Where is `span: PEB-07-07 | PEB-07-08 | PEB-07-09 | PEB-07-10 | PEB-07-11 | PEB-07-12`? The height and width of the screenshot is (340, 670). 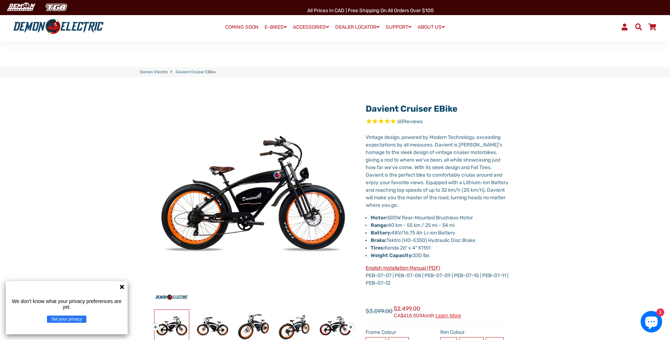
span: PEB-07-07 | PEB-07-08 | PEB-07-09 | PEB-07-10 | PEB-07-11 | PEB-07-12 is located at coordinates (437, 275).